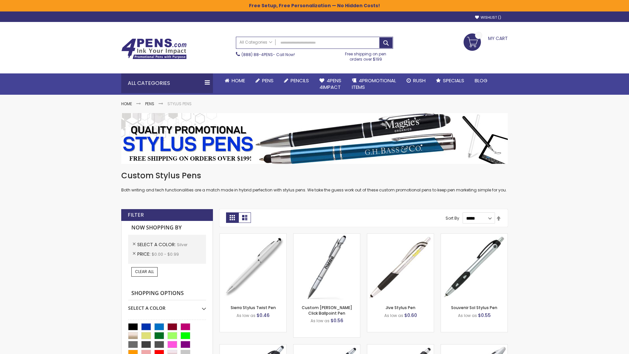 This screenshot has height=354, width=629. What do you see at coordinates (257, 54) in the screenshot?
I see `a: (888) 88-4PENS` at bounding box center [257, 54].